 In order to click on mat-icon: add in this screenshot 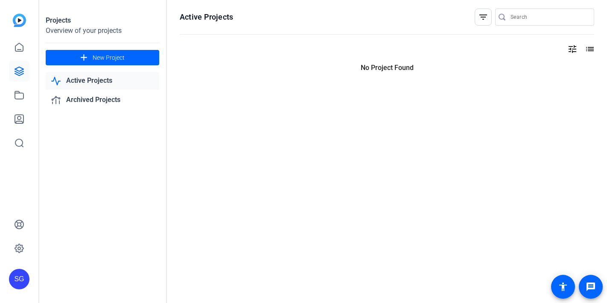, I will do `click(84, 58)`.